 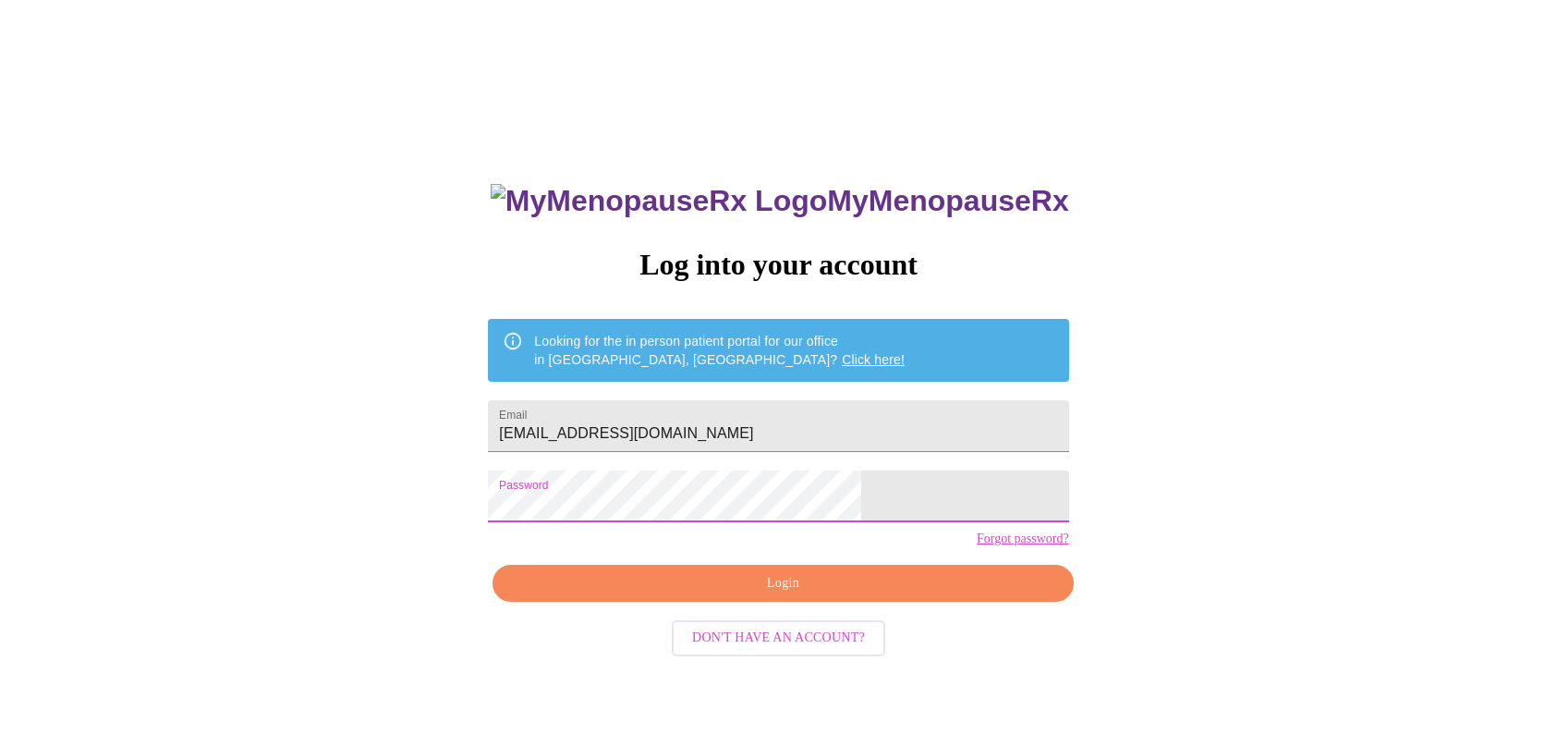 What do you see at coordinates (778, 636) in the screenshot?
I see `a: Don't have an account?` at bounding box center [778, 636].